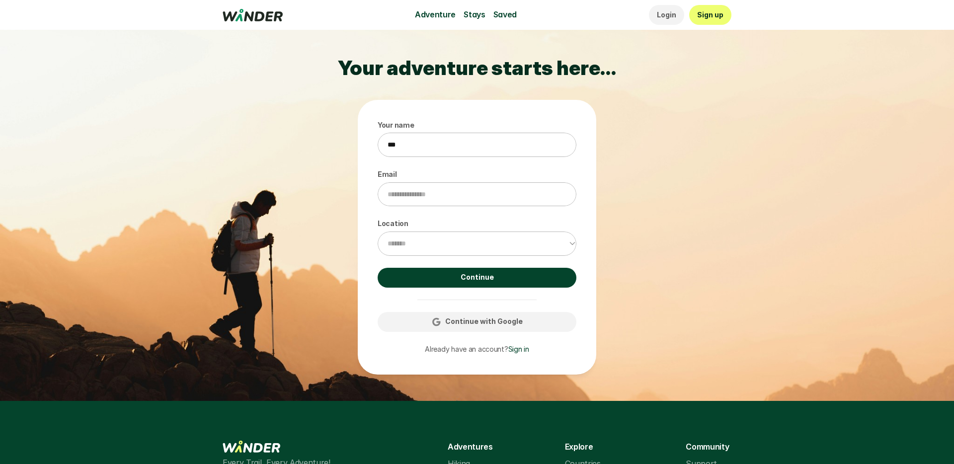  Describe the element at coordinates (666, 15) in the screenshot. I see `p: Login` at that location.